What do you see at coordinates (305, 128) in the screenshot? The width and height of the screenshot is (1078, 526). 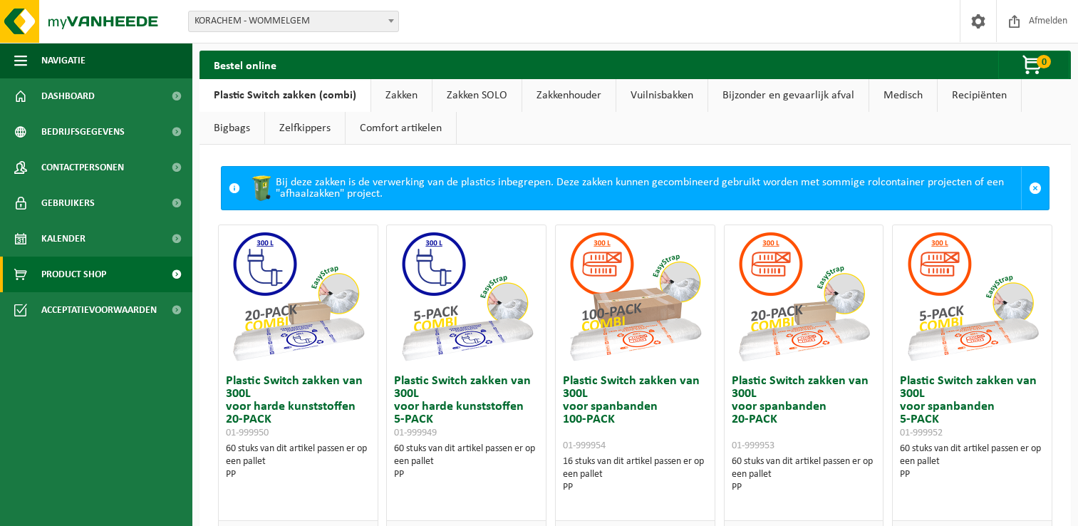 I see `a: Zelfkippers` at bounding box center [305, 128].